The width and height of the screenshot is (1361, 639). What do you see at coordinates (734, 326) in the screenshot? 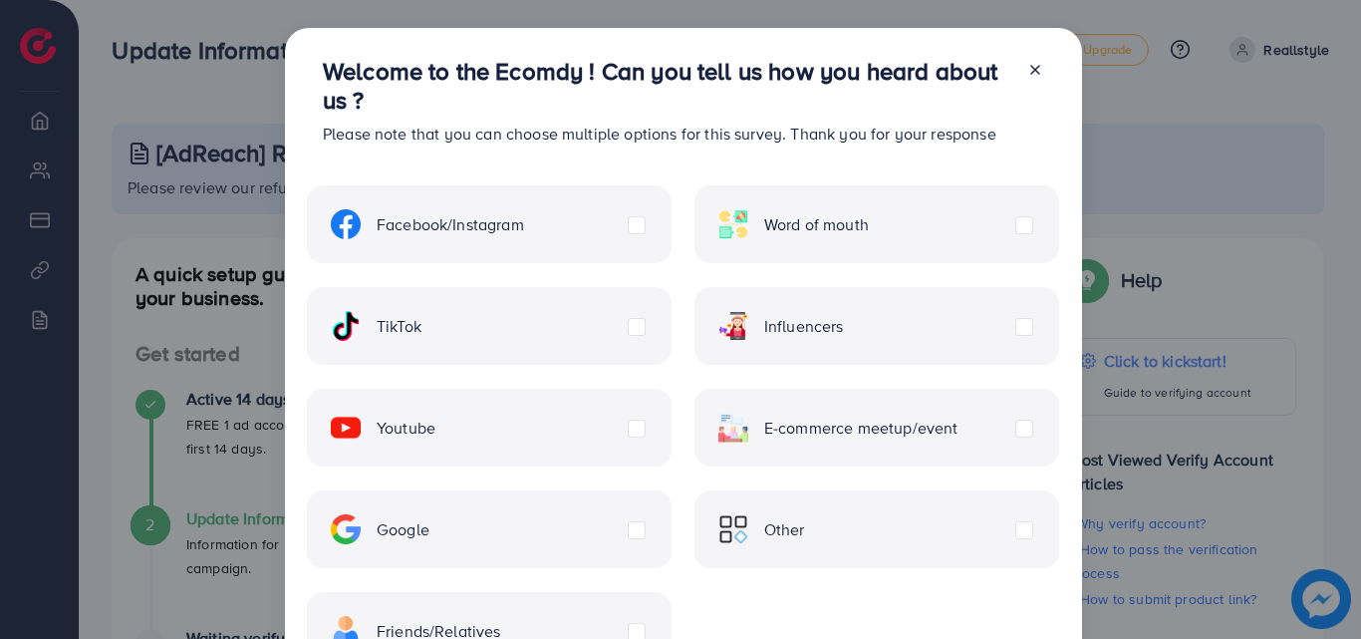
I see `img: ic-influencers.a620ad43.svg` at bounding box center [734, 326].